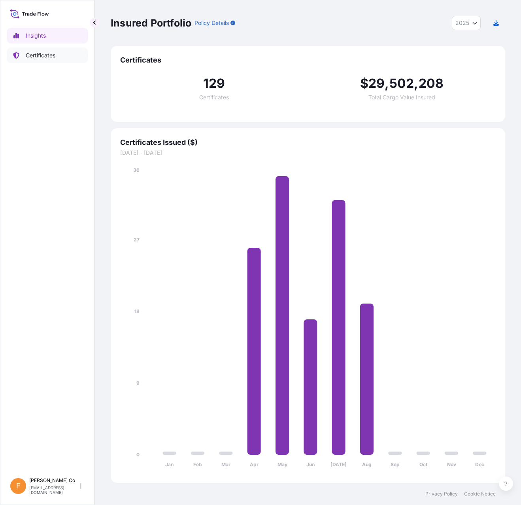 This screenshot has width=521, height=505. What do you see at coordinates (310, 464) in the screenshot?
I see `tspan: Jun` at bounding box center [310, 464].